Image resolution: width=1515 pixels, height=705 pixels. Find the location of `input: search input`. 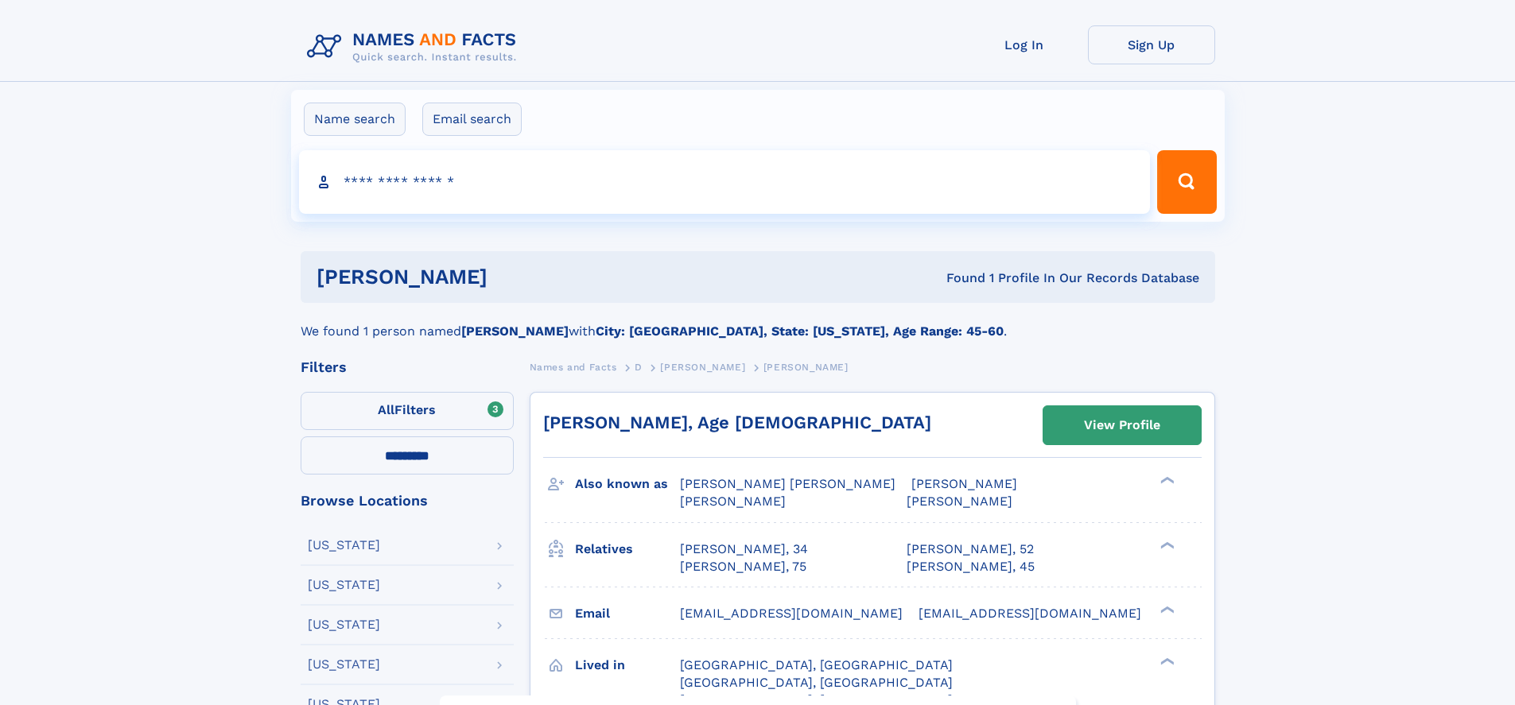

input: search input is located at coordinates (724, 182).